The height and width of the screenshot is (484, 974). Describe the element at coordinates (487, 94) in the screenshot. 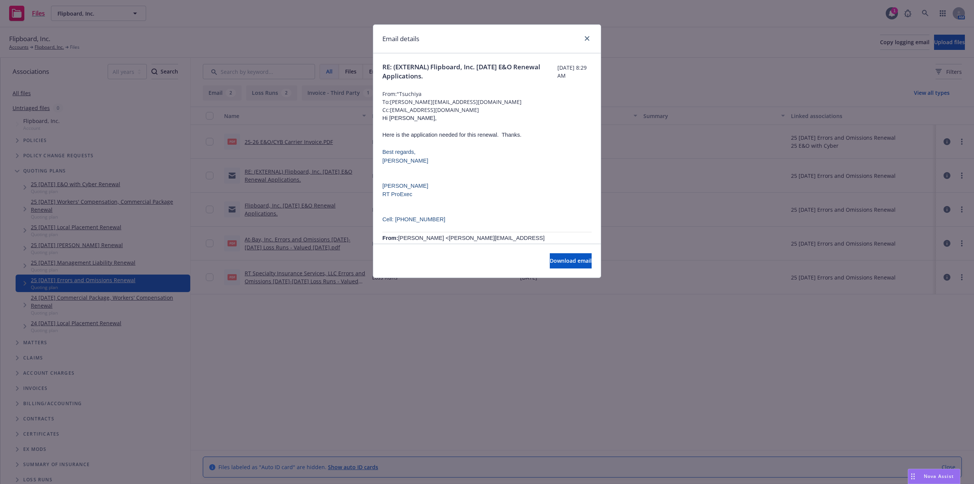

I see `span: From: "Tsuchiya` at that location.